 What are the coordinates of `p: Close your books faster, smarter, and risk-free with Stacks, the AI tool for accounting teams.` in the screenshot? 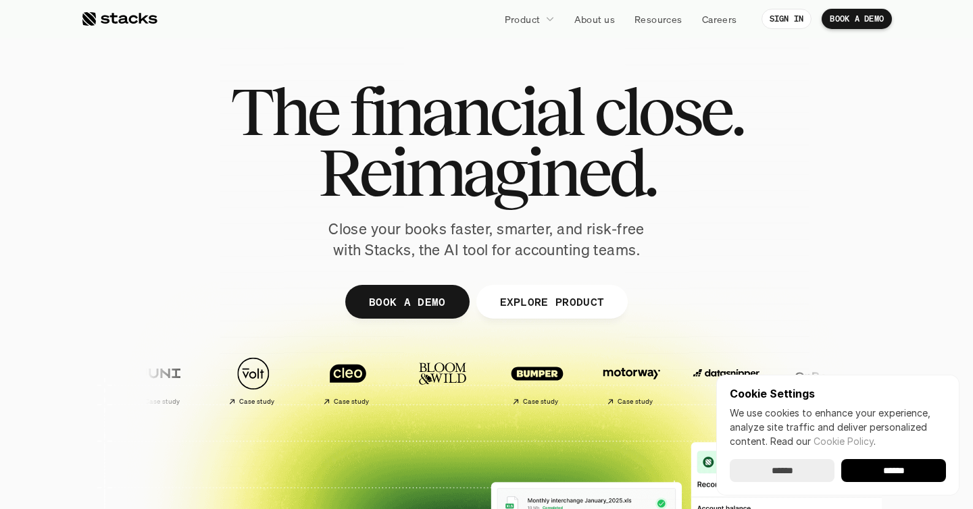 It's located at (486, 240).